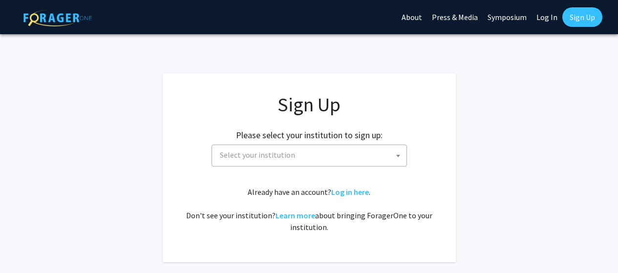 The width and height of the screenshot is (618, 273). What do you see at coordinates (58, 18) in the screenshot?
I see `img: ForagerOne Logo` at bounding box center [58, 18].